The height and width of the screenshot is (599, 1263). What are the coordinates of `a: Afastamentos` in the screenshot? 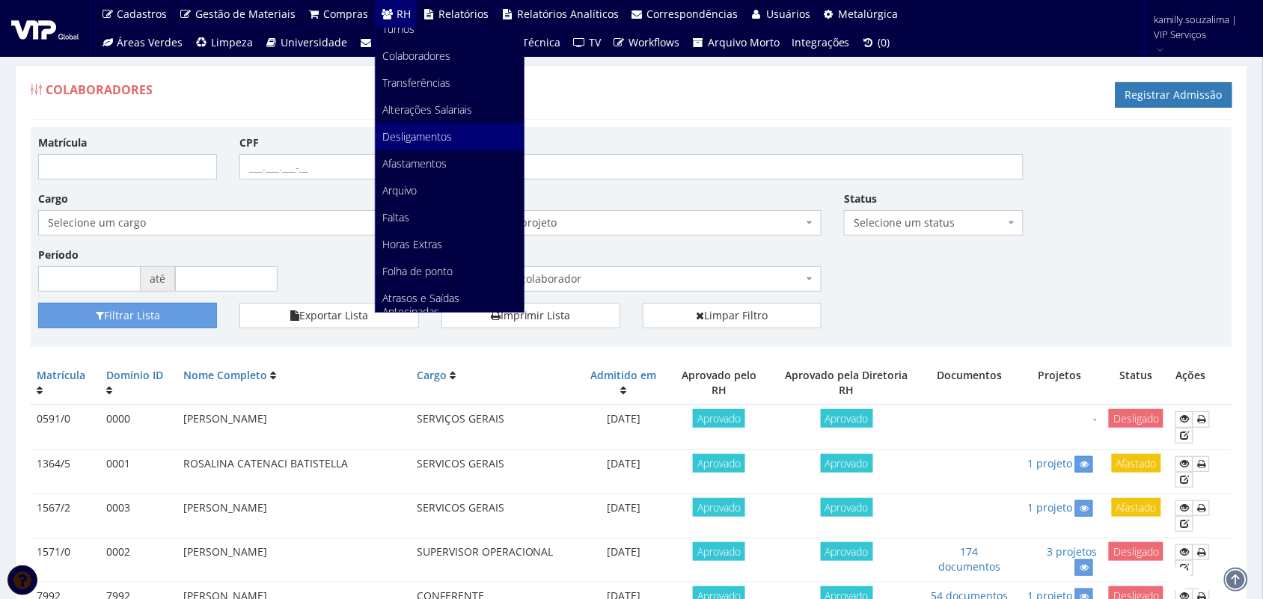 It's located at (450, 164).